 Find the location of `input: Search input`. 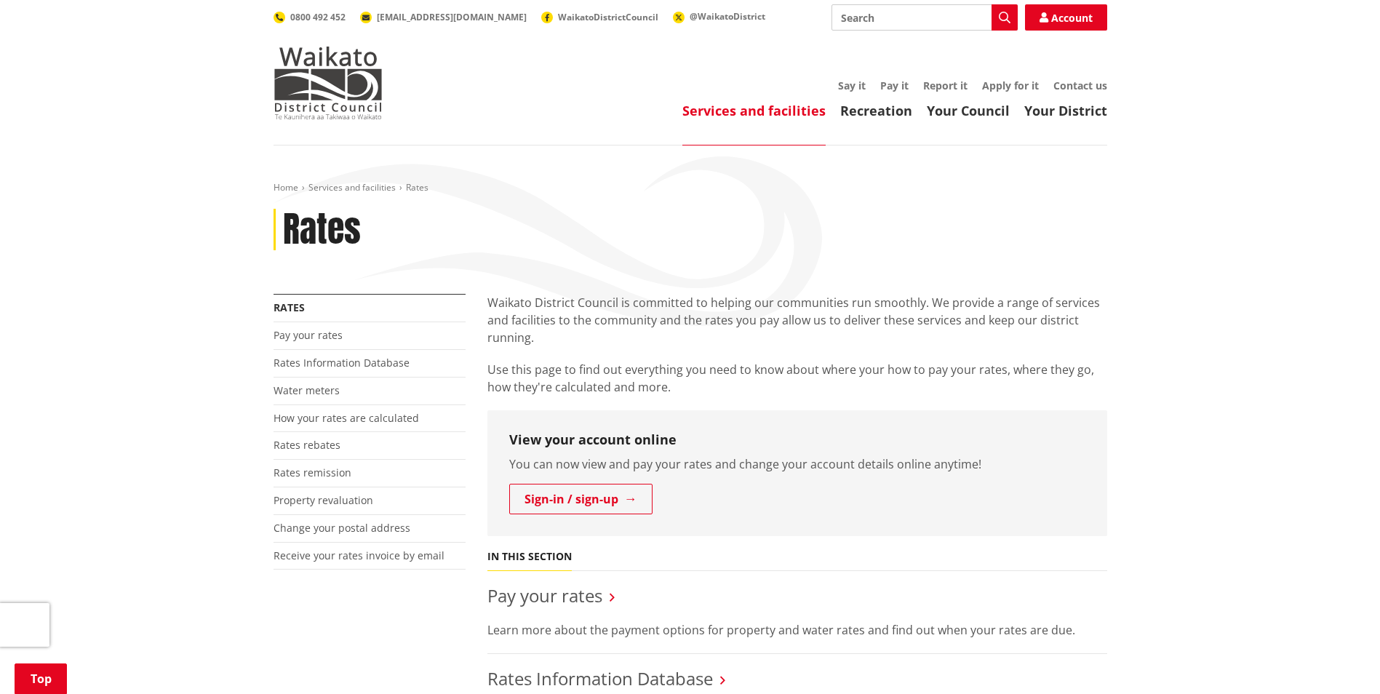

input: Search input is located at coordinates (924, 17).